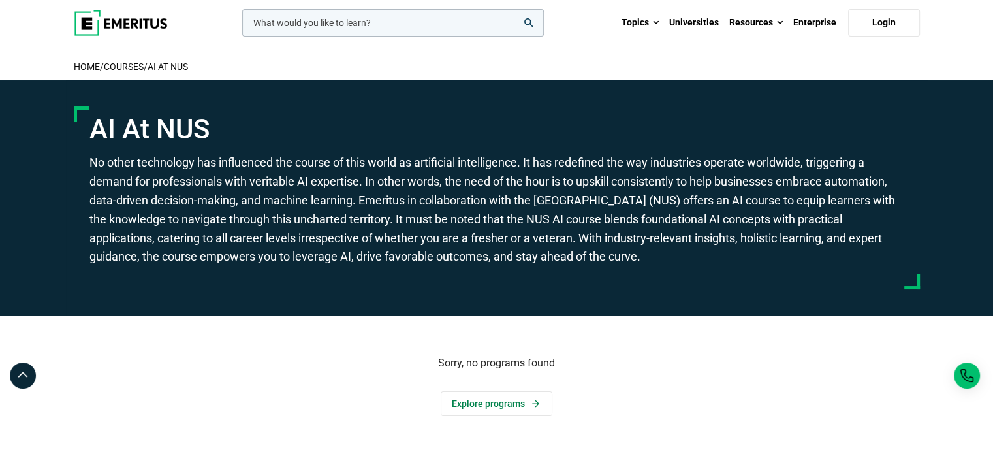 The image size is (993, 454). What do you see at coordinates (497, 210) in the screenshot?
I see `p: No other technology has influenced the course of this world as artificial intelligence. It has re...` at bounding box center [497, 210].